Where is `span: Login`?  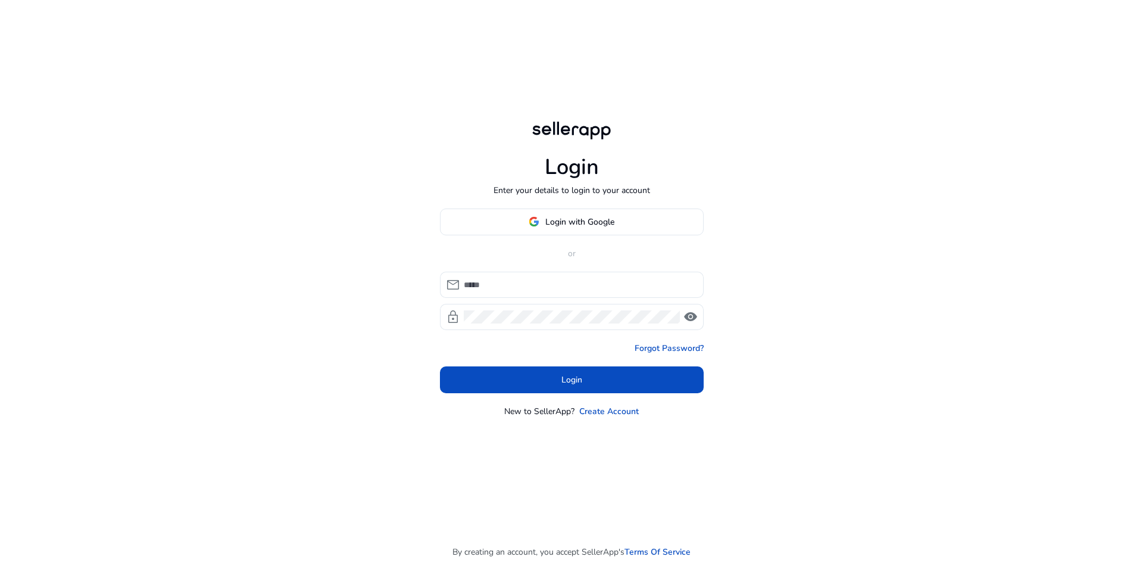 span: Login is located at coordinates (572, 379).